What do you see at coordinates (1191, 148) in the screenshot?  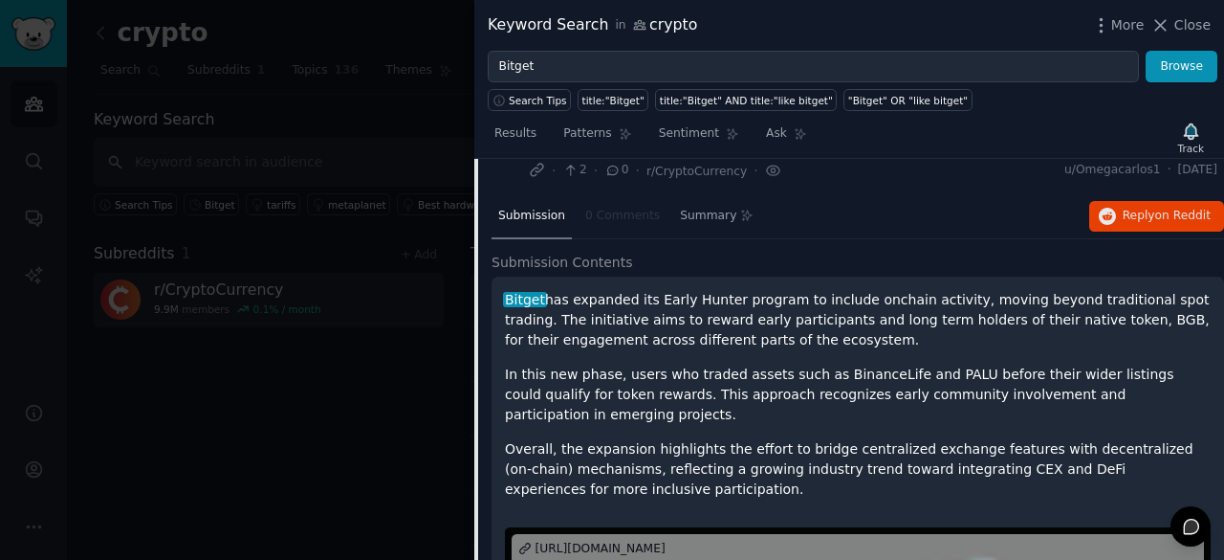 I see `div: Track` at bounding box center [1191, 148].